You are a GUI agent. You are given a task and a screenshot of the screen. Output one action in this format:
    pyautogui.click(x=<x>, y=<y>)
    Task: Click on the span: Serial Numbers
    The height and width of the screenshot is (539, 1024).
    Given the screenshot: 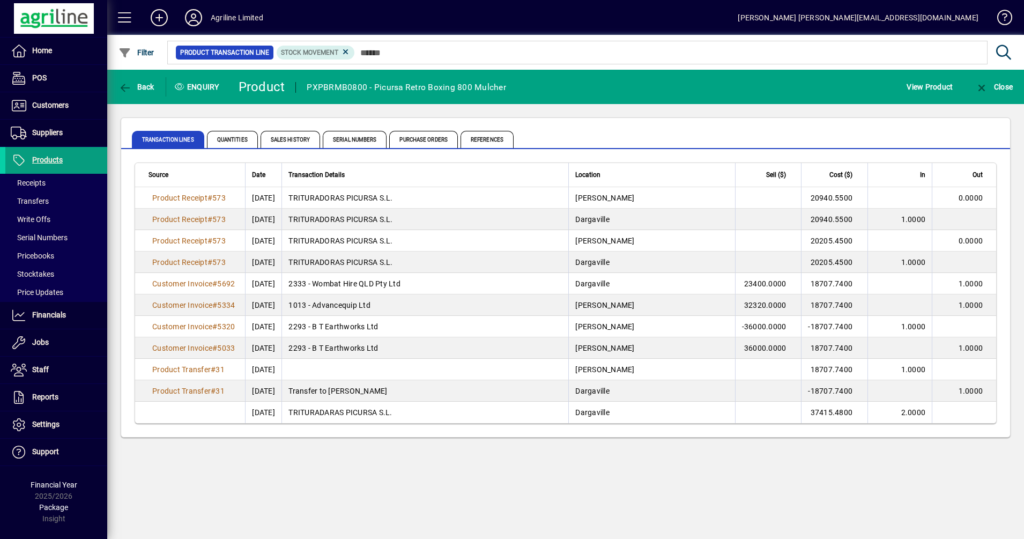 What is the action you would take?
    pyautogui.click(x=354, y=139)
    